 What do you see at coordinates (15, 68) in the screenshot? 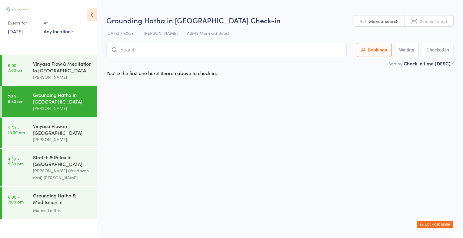
I see `time: 6:00 - 7:00 am` at bounding box center [15, 68].